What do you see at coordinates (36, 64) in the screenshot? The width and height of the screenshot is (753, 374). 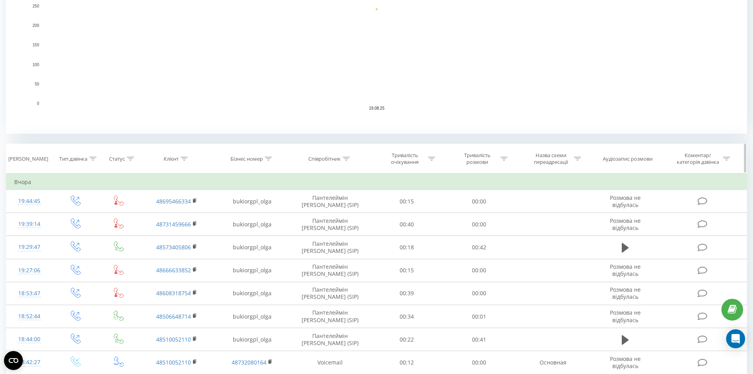 I see `text: 100` at bounding box center [36, 64].